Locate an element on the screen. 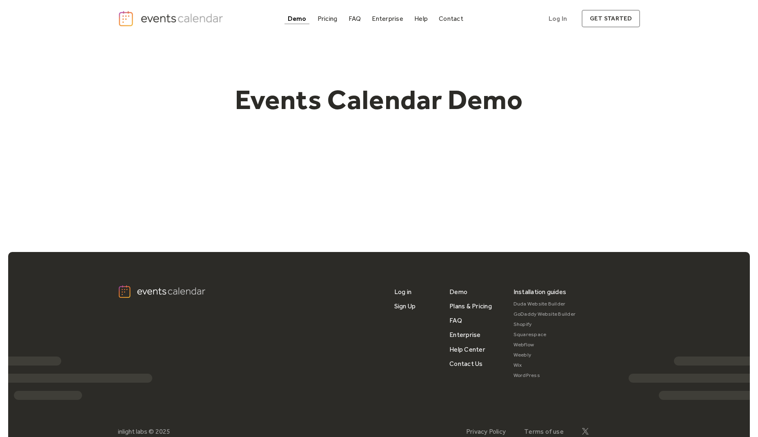  div: Pricing is located at coordinates (328, 18).